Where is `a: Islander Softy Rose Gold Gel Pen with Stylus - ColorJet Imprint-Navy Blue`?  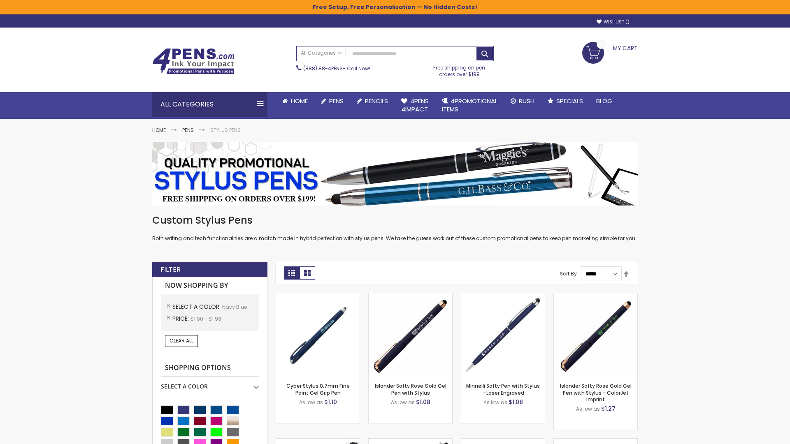 a: Islander Softy Rose Gold Gel Pen with Stylus - ColorJet Imprint-Navy Blue is located at coordinates (595, 296).